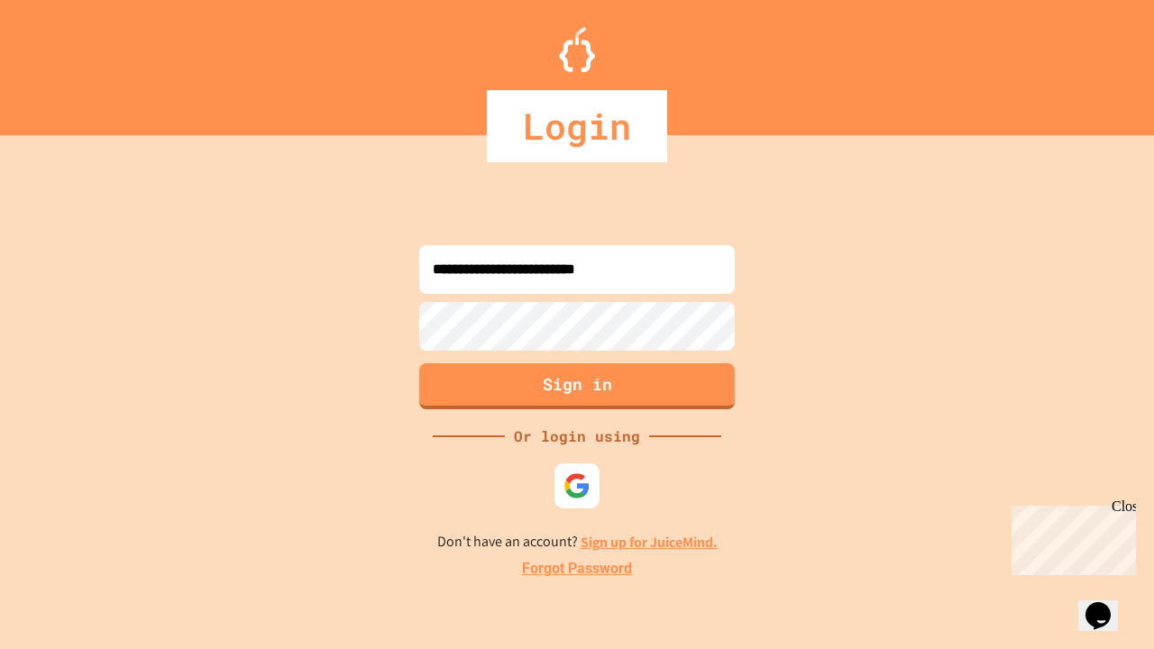 The width and height of the screenshot is (1154, 649). What do you see at coordinates (649, 542) in the screenshot?
I see `a: Sign up for JuiceMind.` at bounding box center [649, 542].